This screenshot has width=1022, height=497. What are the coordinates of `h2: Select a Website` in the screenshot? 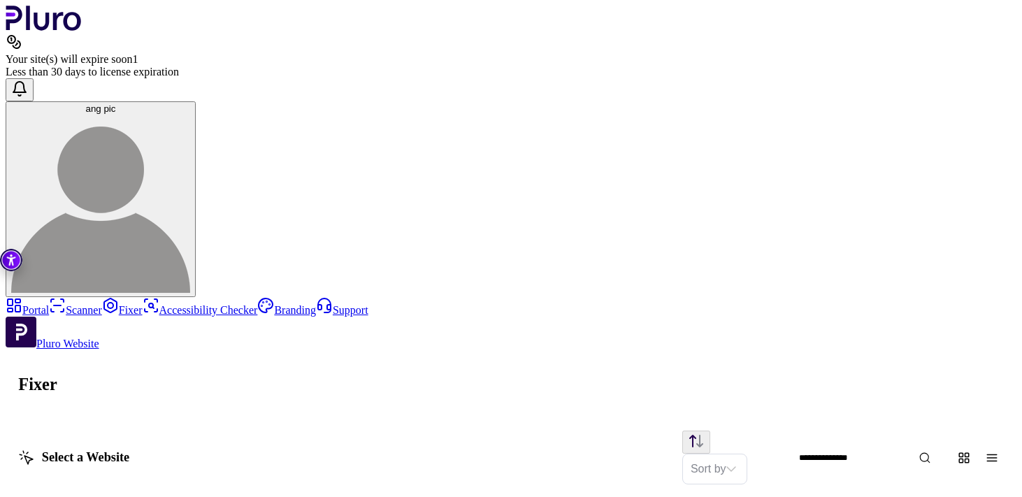 It's located at (73, 458).